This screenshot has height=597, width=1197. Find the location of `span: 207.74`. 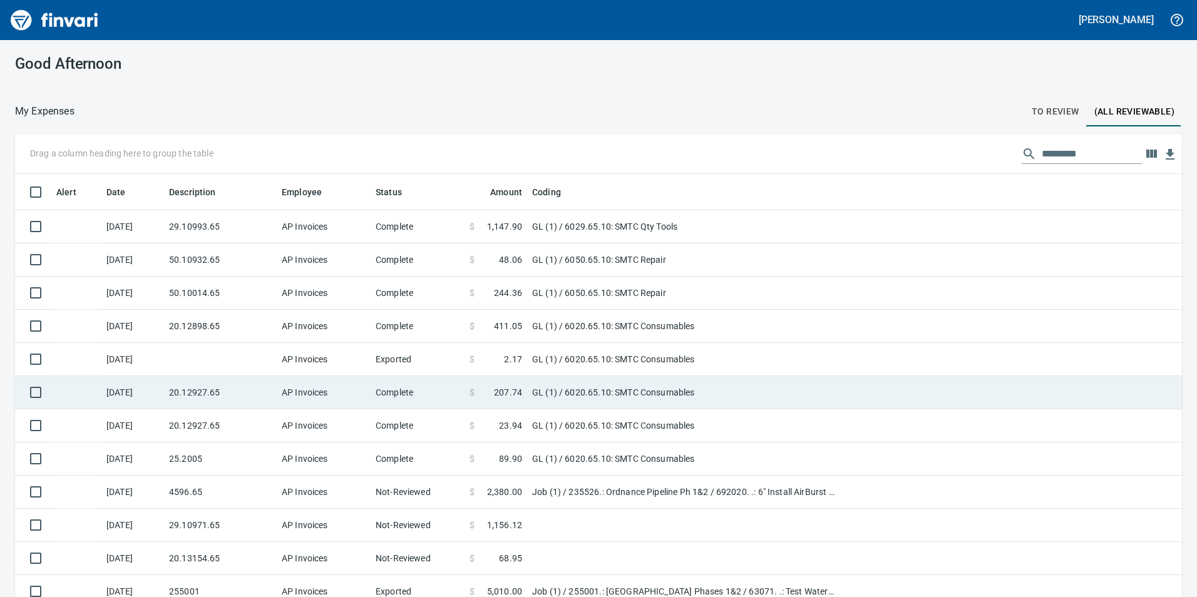

span: 207.74 is located at coordinates (508, 393).